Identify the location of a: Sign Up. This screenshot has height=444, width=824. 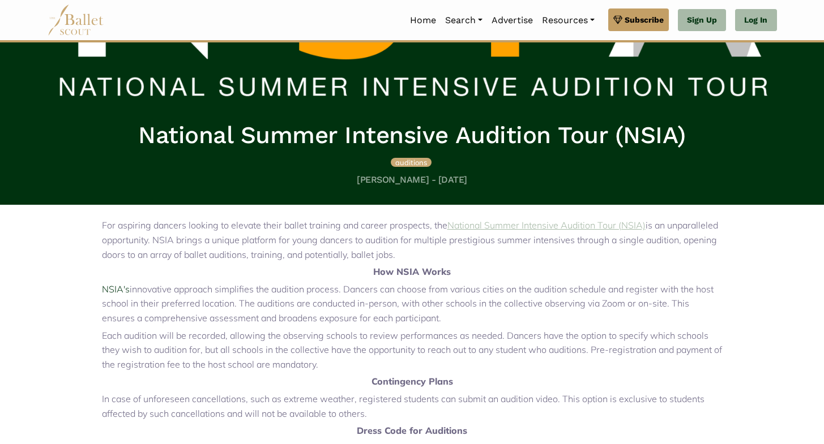
(701, 20).